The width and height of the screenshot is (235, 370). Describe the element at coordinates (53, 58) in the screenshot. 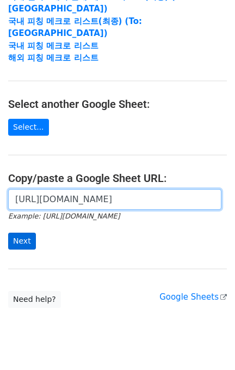

I see `a: 해외 피칭 메크로 리스트` at that location.